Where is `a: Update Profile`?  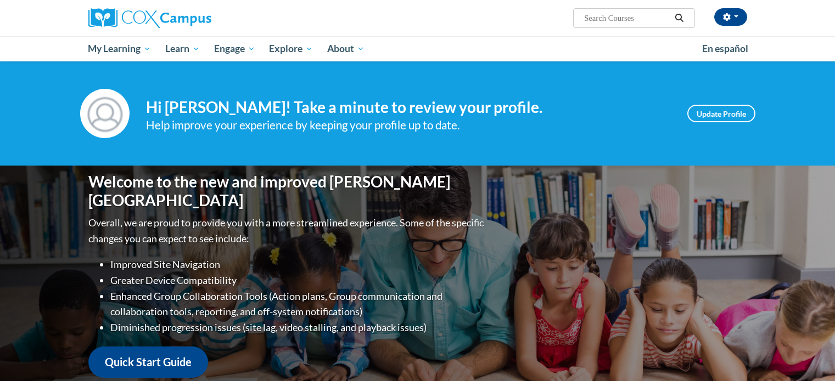 a: Update Profile is located at coordinates (721, 114).